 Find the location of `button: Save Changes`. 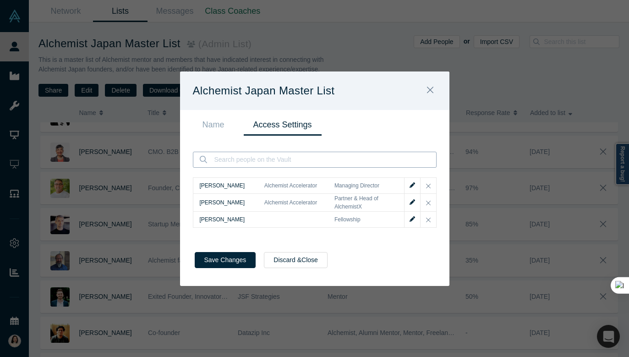

button: Save Changes is located at coordinates (225, 260).